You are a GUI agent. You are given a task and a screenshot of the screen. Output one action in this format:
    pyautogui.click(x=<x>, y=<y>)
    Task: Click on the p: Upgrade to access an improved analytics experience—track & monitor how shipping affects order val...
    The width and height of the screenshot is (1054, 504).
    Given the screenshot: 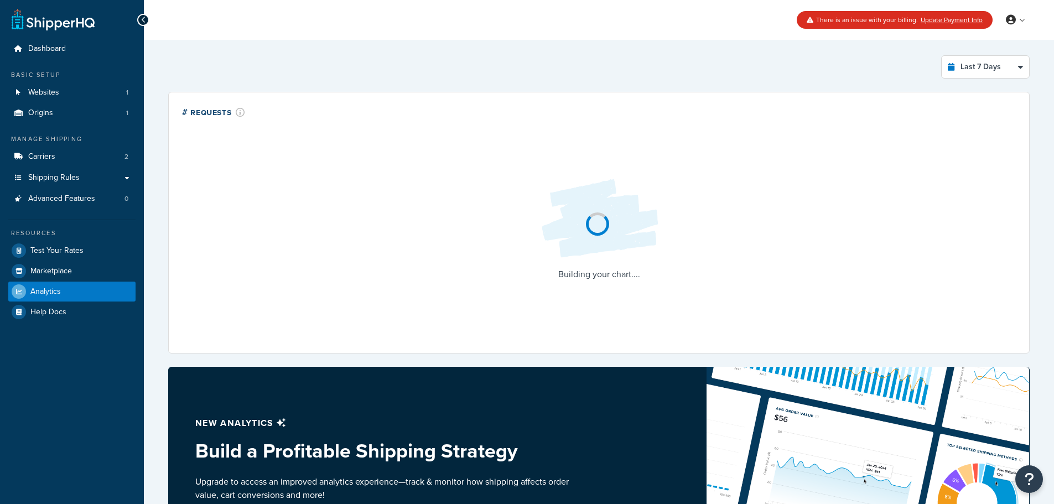 What is the action you would take?
    pyautogui.click(x=384, y=488)
    